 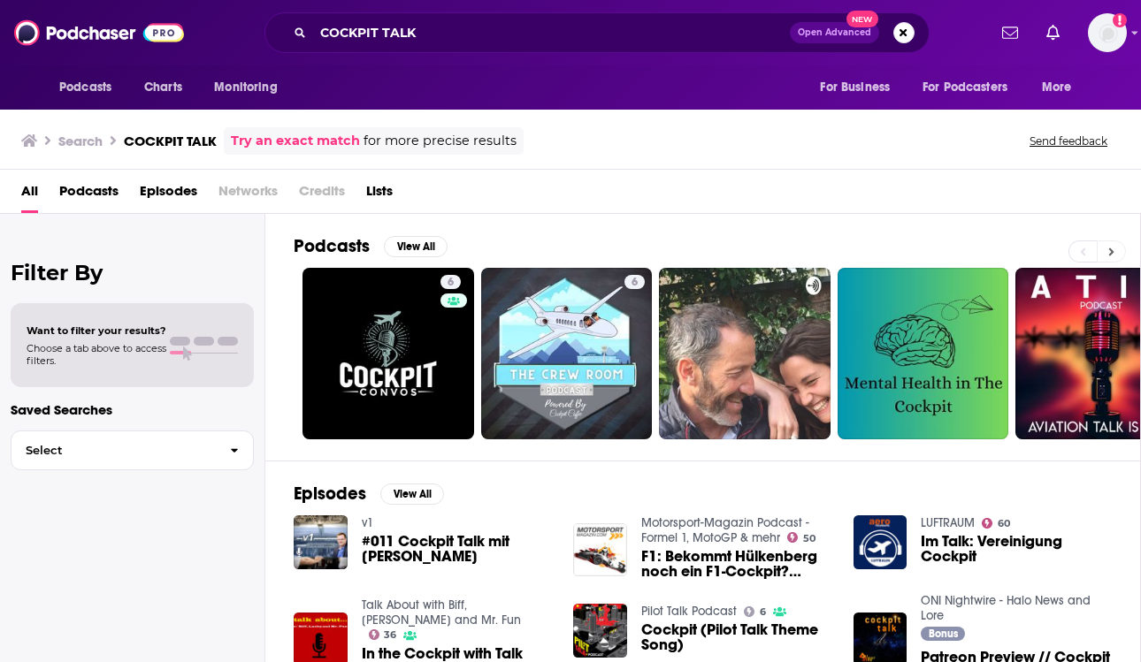 What do you see at coordinates (943, 634) in the screenshot?
I see `span: Bonus` at bounding box center [943, 634].